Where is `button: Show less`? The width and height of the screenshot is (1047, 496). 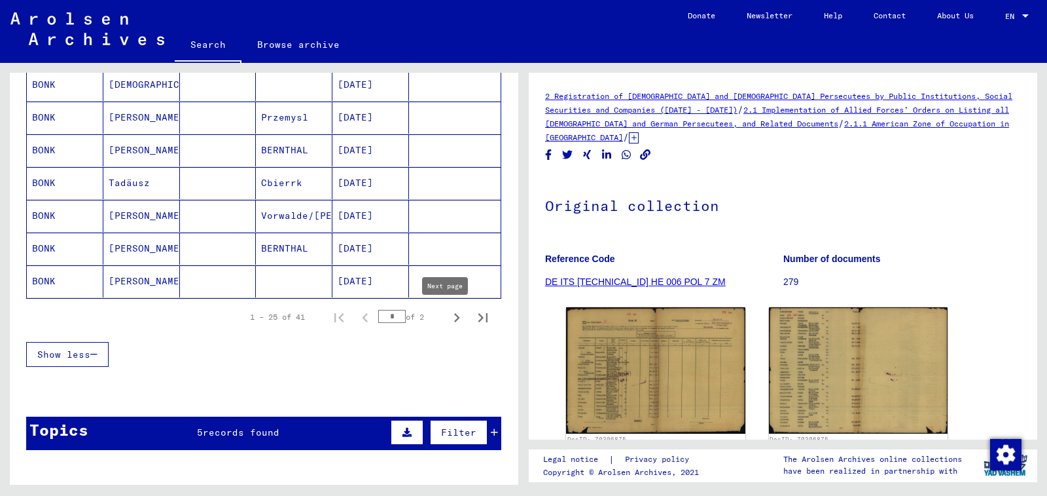
button: Show less is located at coordinates (67, 354).